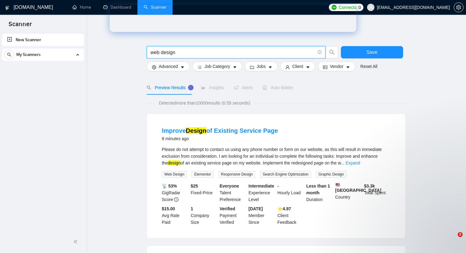 The image size is (466, 253). What do you see at coordinates (290, 193) in the screenshot?
I see `div: Hourly Load` at bounding box center [290, 193].